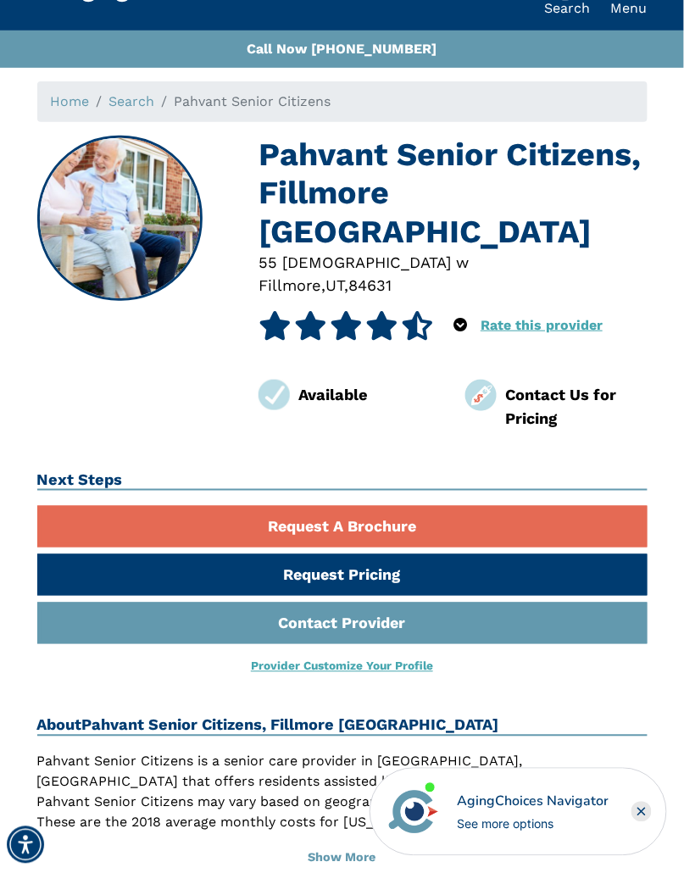  Describe the element at coordinates (120, 219) in the screenshot. I see `img: Pahvant Senior Citizens, Fillmore UT` at that location.